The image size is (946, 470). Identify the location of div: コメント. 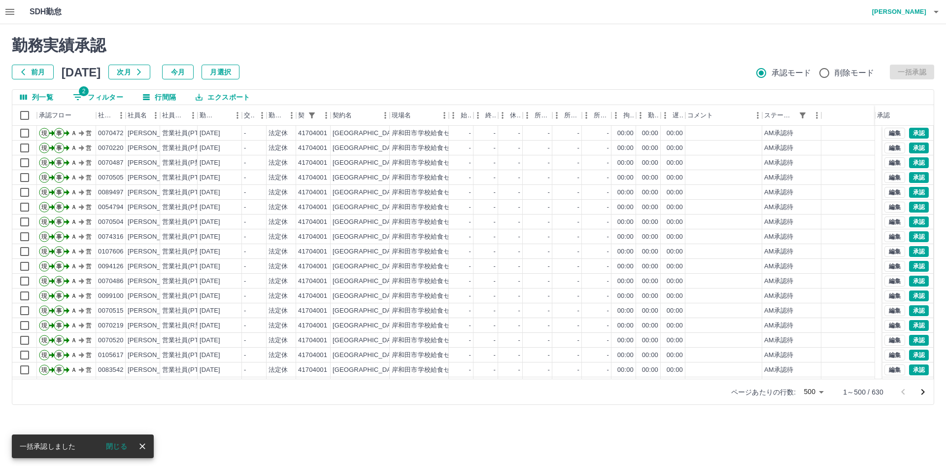
(724, 115).